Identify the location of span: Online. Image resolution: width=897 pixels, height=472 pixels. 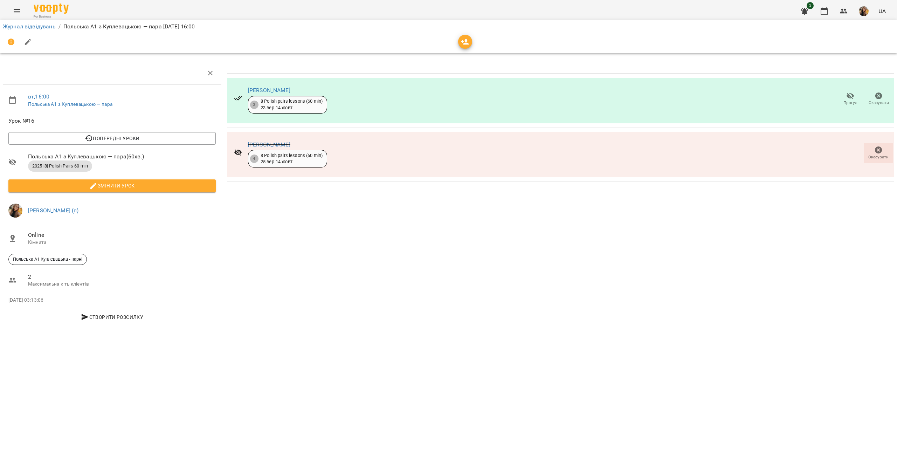
(122, 235).